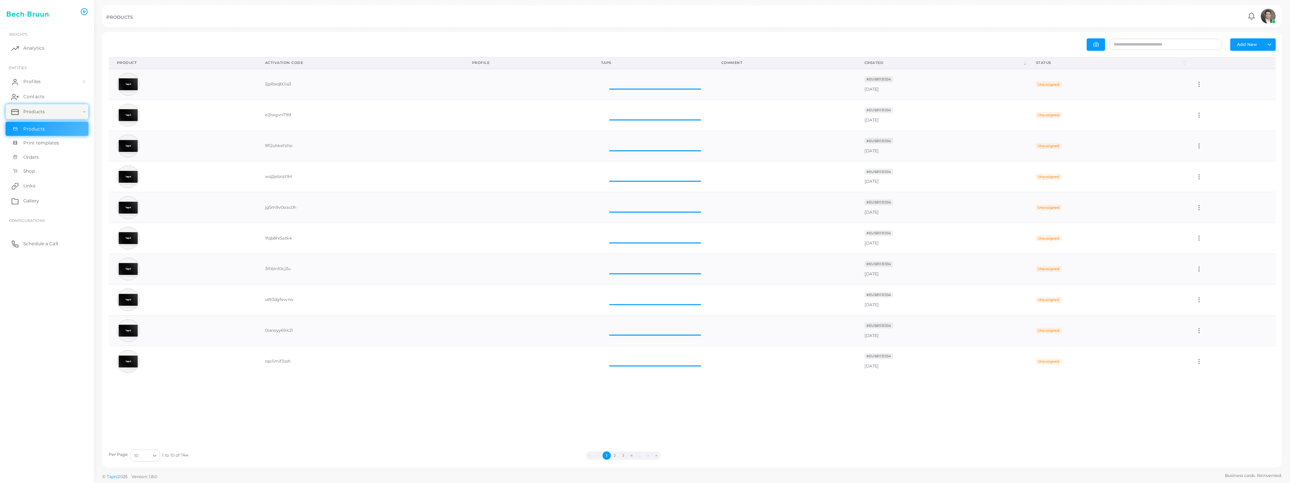 Image resolution: width=1290 pixels, height=483 pixels. Describe the element at coordinates (175, 455) in the screenshot. I see `span: 1 to 10 of 744` at that location.